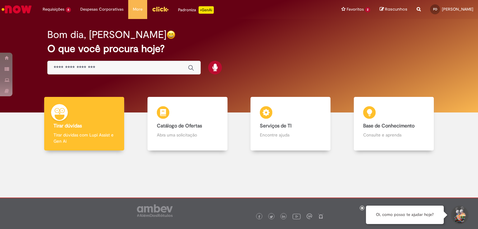 The height and width of the screenshot is (229, 478). What do you see at coordinates (138, 9) in the screenshot?
I see `span: More` at bounding box center [138, 9].